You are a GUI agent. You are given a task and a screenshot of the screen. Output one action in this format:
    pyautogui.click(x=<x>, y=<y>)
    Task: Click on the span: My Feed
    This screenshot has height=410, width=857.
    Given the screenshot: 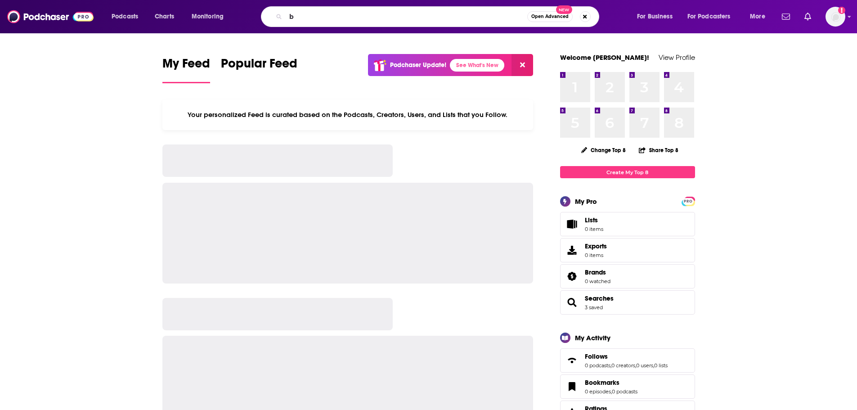 What is the action you would take?
    pyautogui.click(x=186, y=66)
    